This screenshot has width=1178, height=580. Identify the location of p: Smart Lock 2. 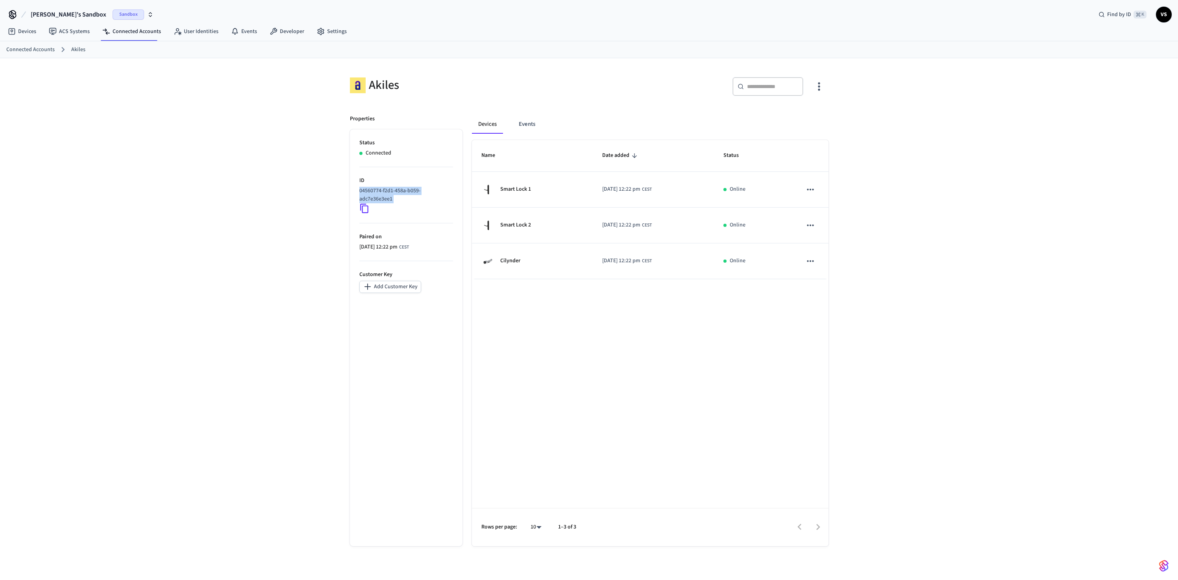
(516, 225).